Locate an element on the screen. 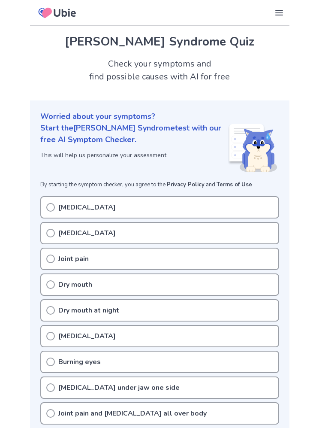 This screenshot has width=319, height=428. a: Privacy Policy is located at coordinates (186, 184).